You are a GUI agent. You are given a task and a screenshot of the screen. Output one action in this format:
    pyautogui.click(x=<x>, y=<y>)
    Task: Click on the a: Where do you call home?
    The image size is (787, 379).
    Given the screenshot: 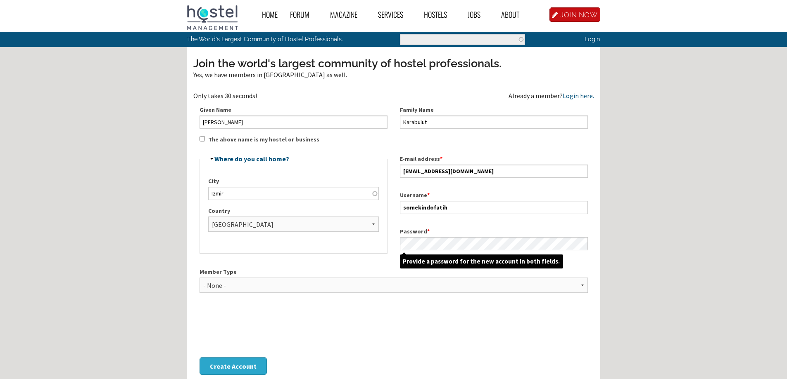 What is the action you would take?
    pyautogui.click(x=251, y=159)
    